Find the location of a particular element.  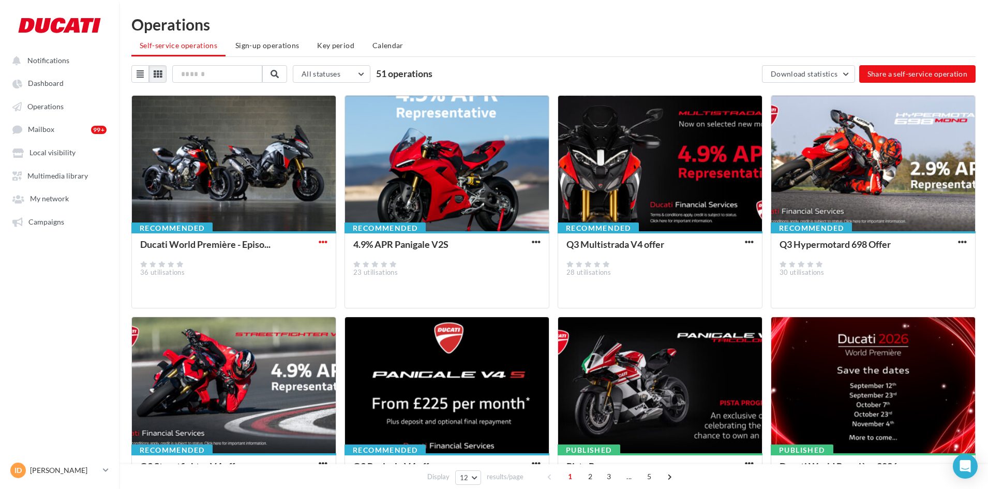

span: Mailbox is located at coordinates (41, 129).